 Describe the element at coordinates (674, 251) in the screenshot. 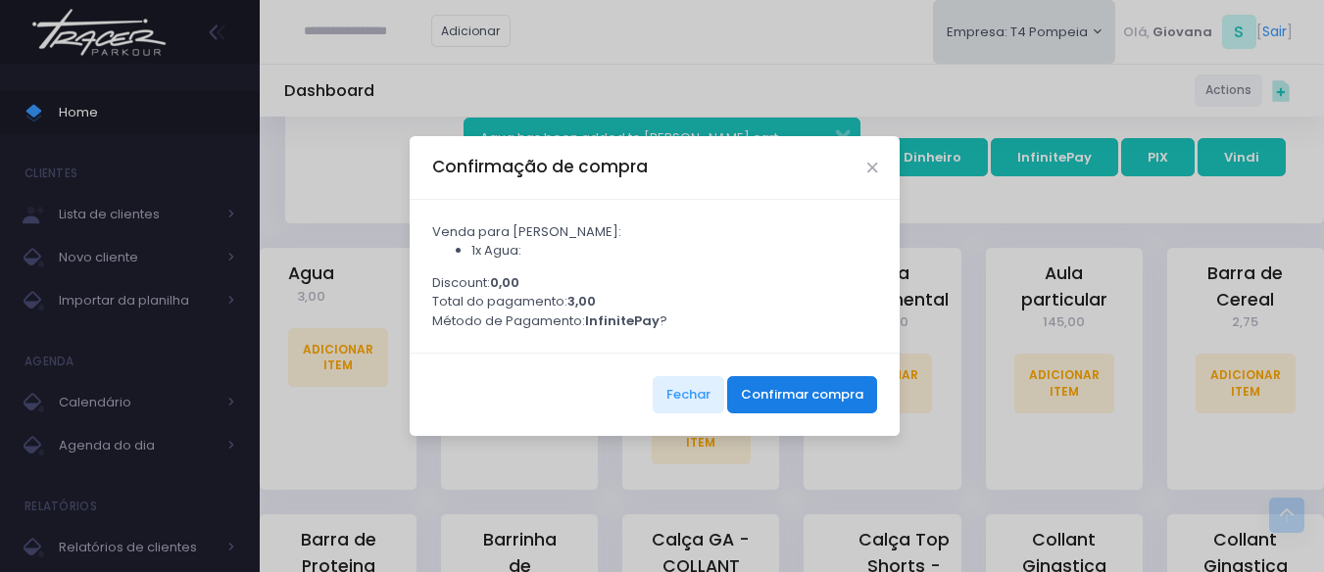

I see `li: 1x Agua:` at that location.